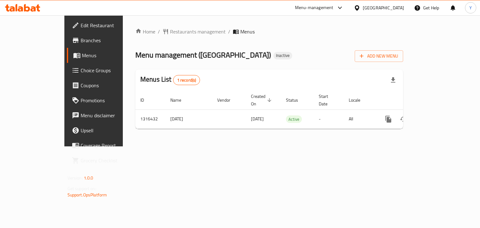 The height and width of the screenshot is (228, 480). Describe the element at coordinates (403, 119) in the screenshot. I see `button: Change Status` at that location.